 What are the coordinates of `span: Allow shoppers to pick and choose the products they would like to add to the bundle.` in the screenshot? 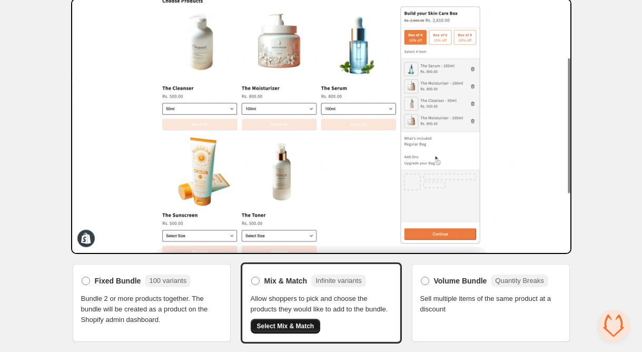 It's located at (321, 304).